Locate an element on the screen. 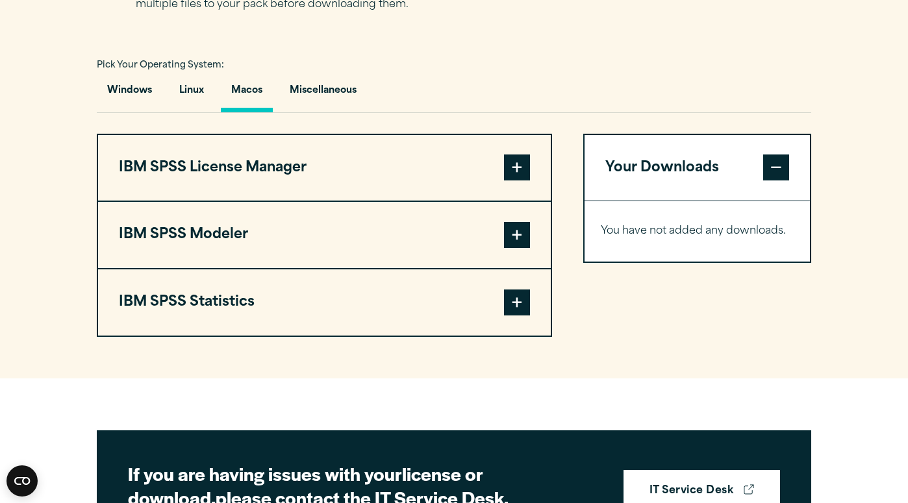  button: IBM SPSS License Manager is located at coordinates (324, 168).